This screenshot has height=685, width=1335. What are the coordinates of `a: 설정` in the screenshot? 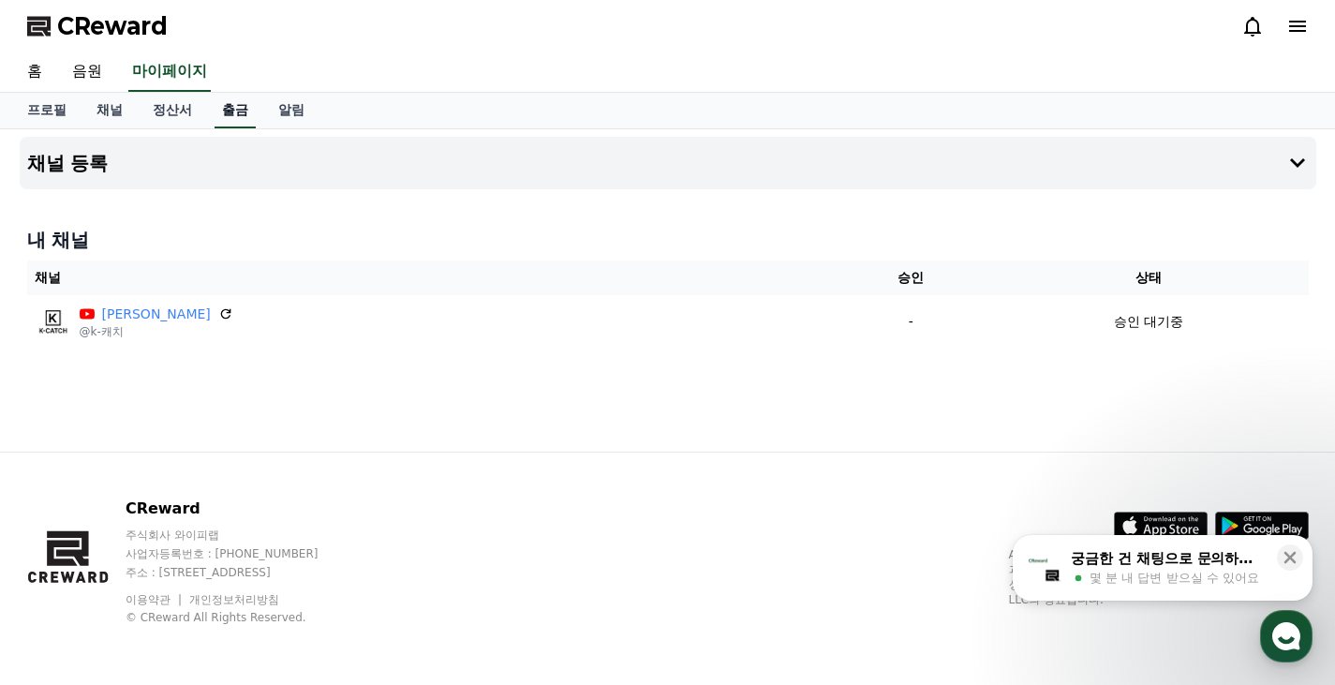 It's located at (301, 553).